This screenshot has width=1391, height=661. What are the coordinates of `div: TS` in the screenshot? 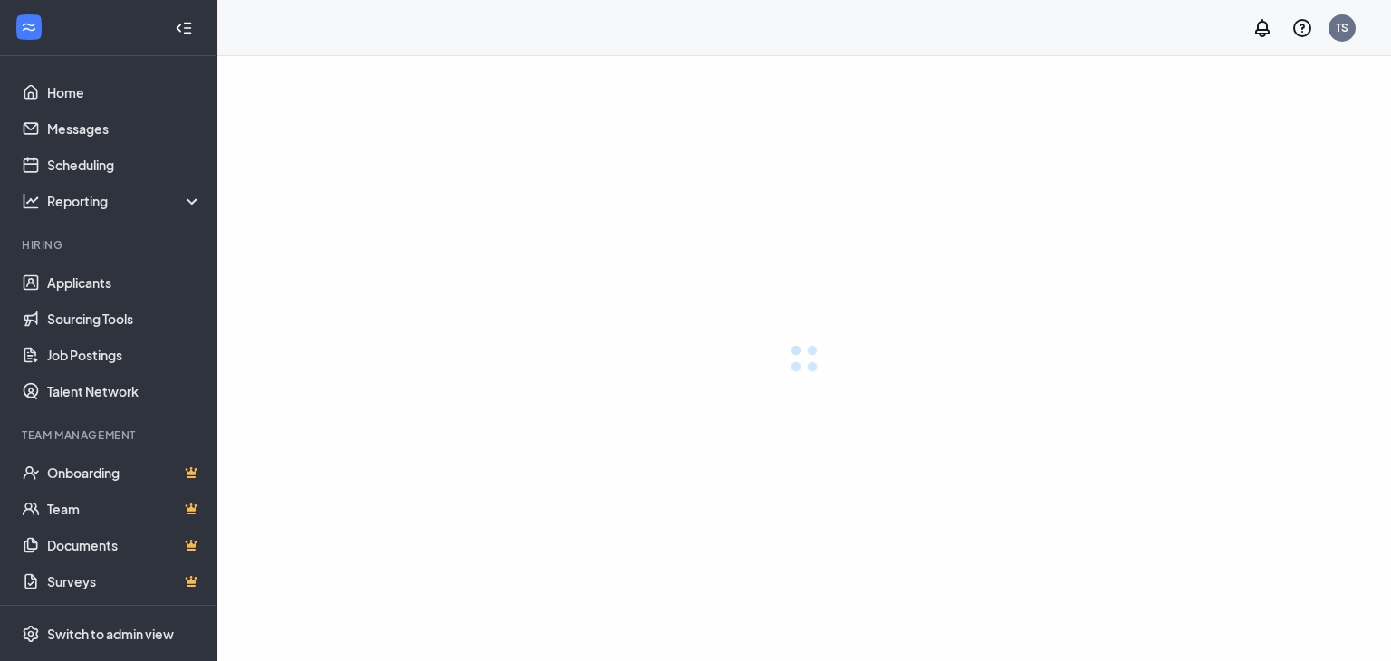 It's located at (1342, 27).